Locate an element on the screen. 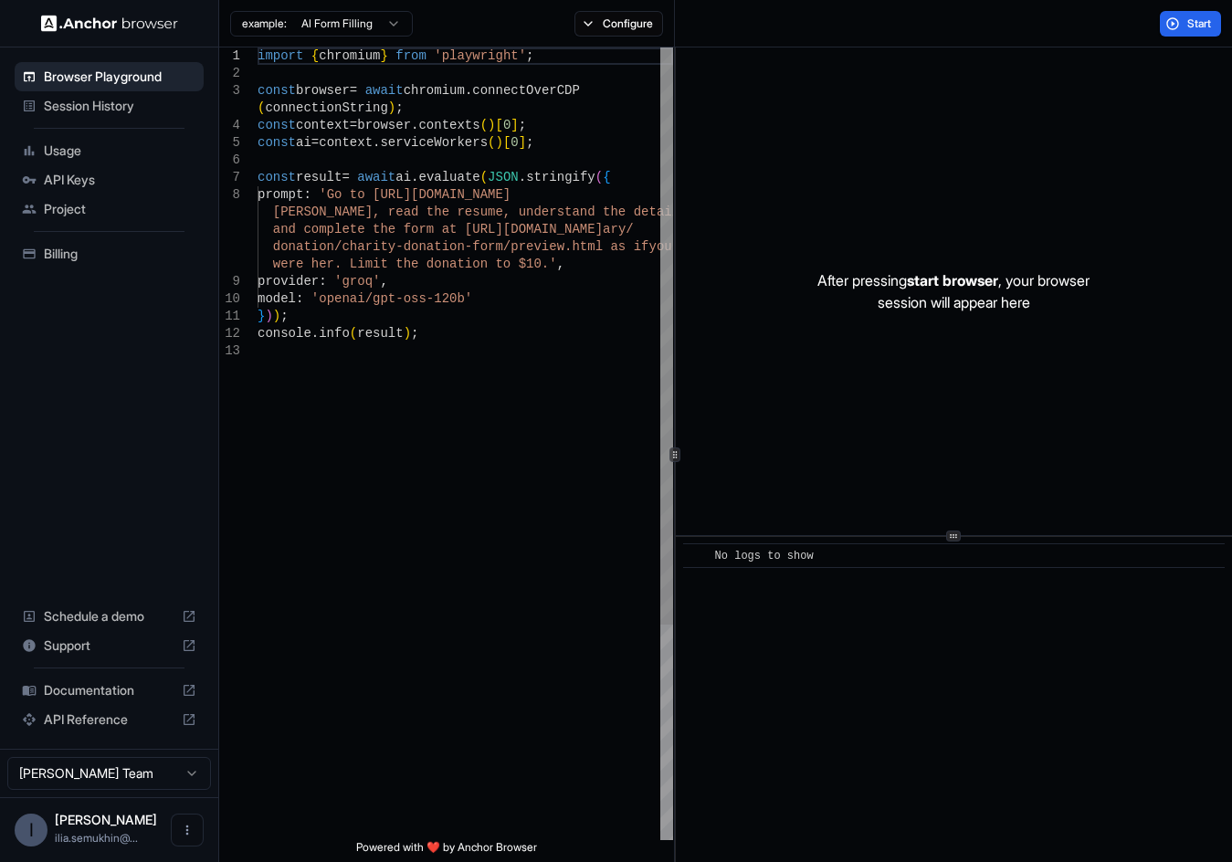 The width and height of the screenshot is (1232, 862). div: 2 is located at coordinates (229, 73).